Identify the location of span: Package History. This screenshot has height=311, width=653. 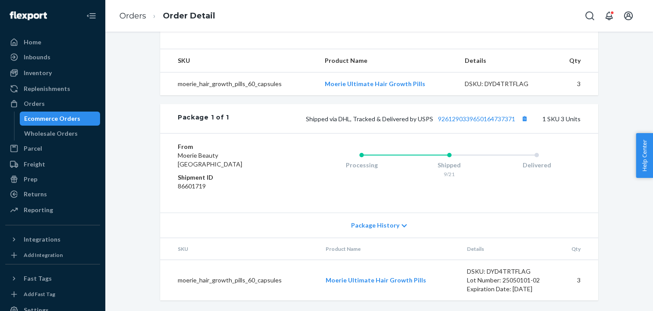
(375, 225).